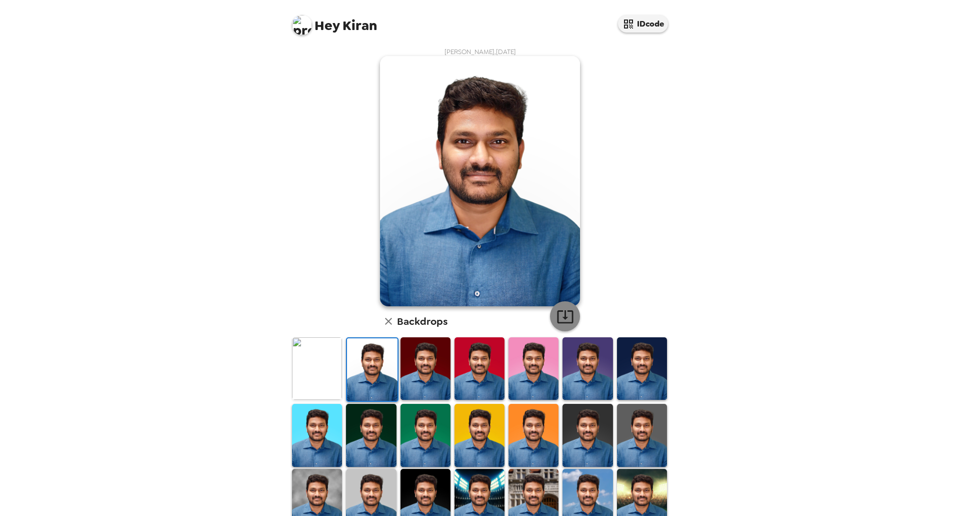 The image size is (960, 516). Describe the element at coordinates (302, 25) in the screenshot. I see `img: profile pic` at that location.